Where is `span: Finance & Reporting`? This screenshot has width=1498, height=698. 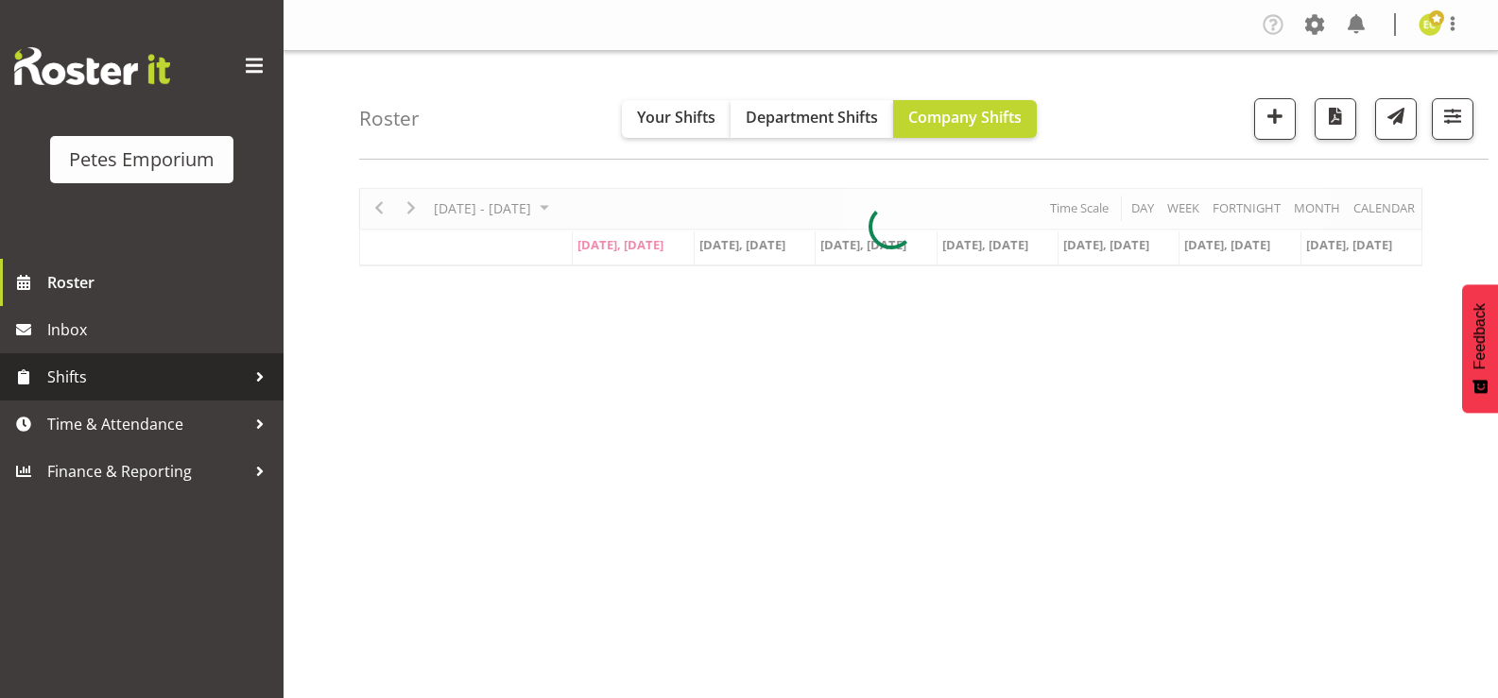
span: Finance & Reporting is located at coordinates (146, 472).